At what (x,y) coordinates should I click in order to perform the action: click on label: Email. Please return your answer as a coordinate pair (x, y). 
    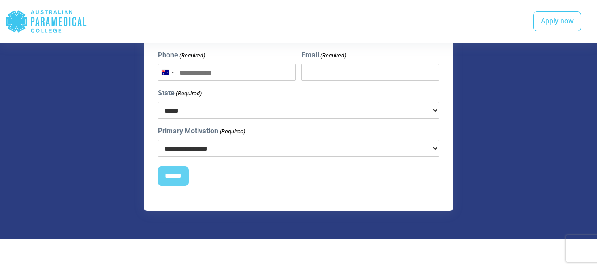
    Looking at the image, I should click on (324, 55).